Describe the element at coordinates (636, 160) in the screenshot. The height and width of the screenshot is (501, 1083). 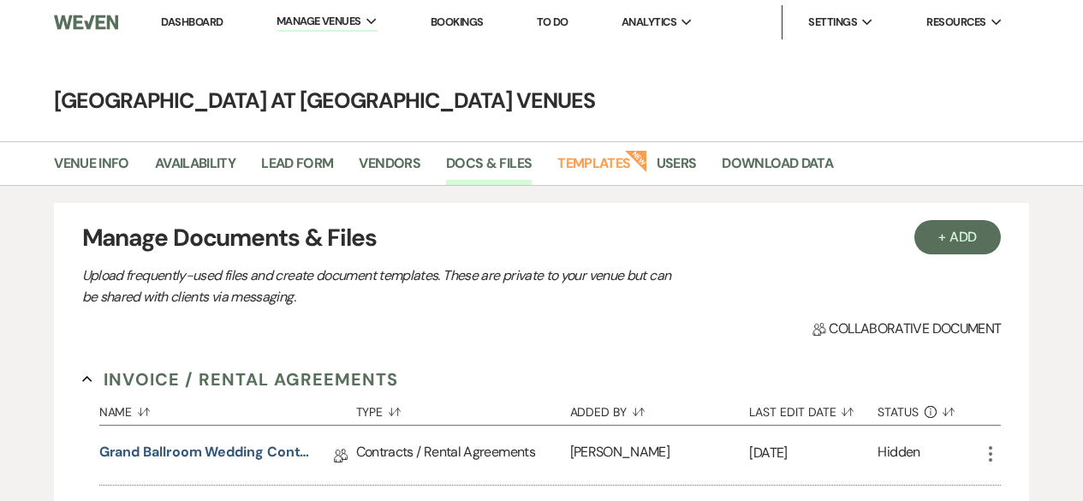
I see `strong: New` at that location.